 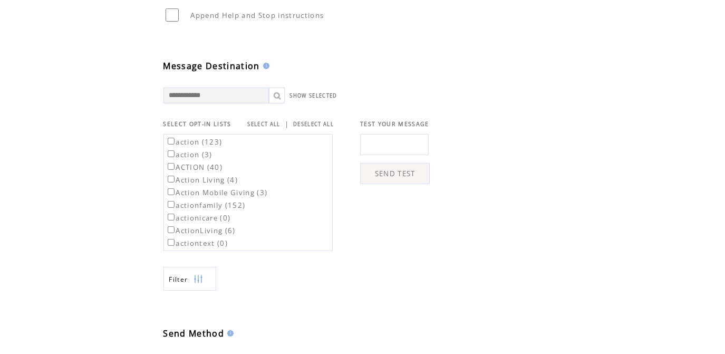 I want to click on img: filters.png, so click(x=198, y=279).